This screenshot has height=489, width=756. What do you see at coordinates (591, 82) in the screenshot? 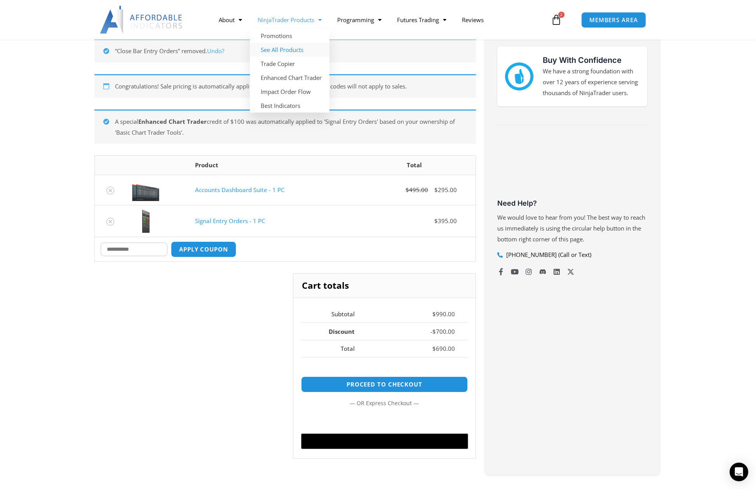
I see `p: We have a strong foundation with over 12 years of experience serving thousands of NinjaTrader users.` at bounding box center [591, 82].